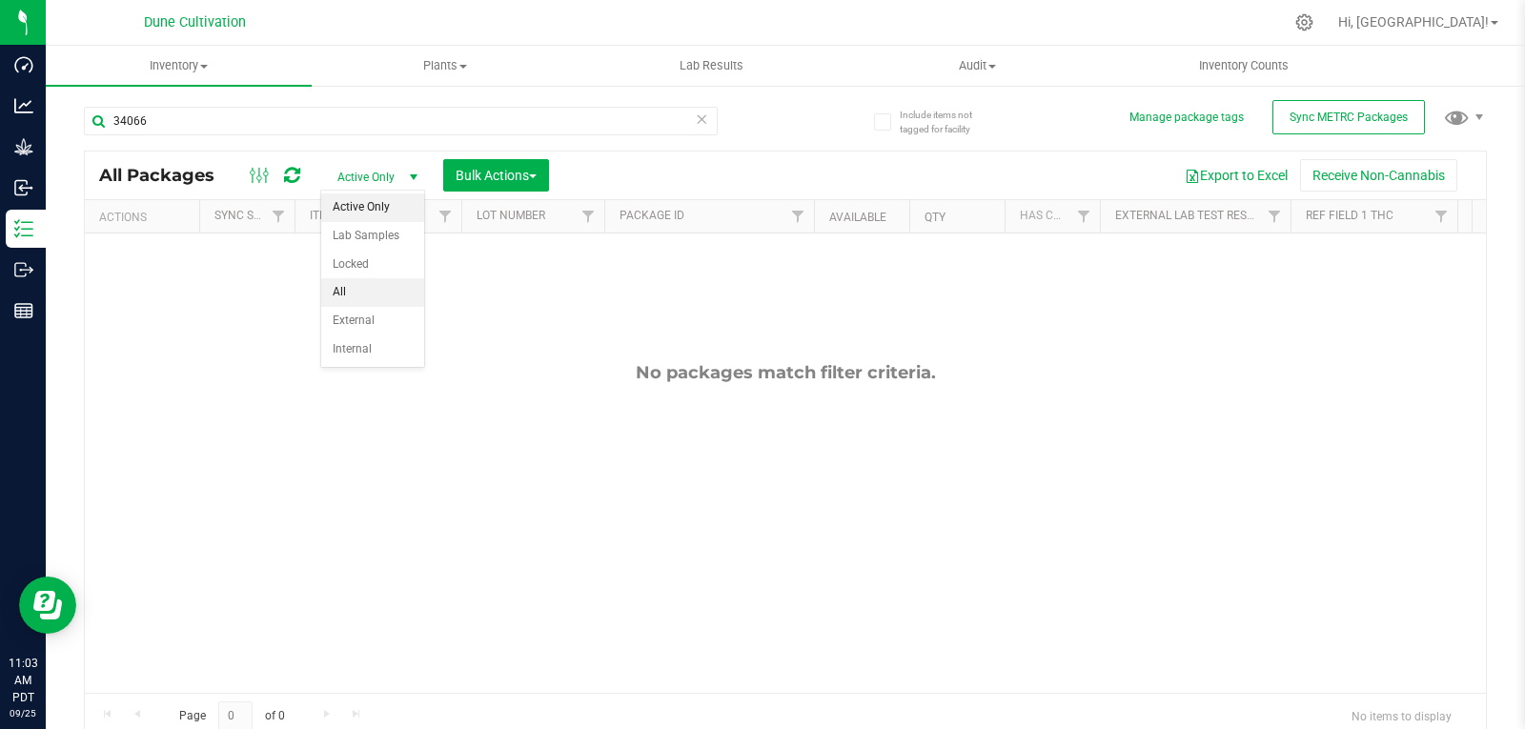 Image resolution: width=1525 pixels, height=729 pixels. What do you see at coordinates (1304, 22) in the screenshot?
I see `div: Manage settings` at bounding box center [1304, 22].